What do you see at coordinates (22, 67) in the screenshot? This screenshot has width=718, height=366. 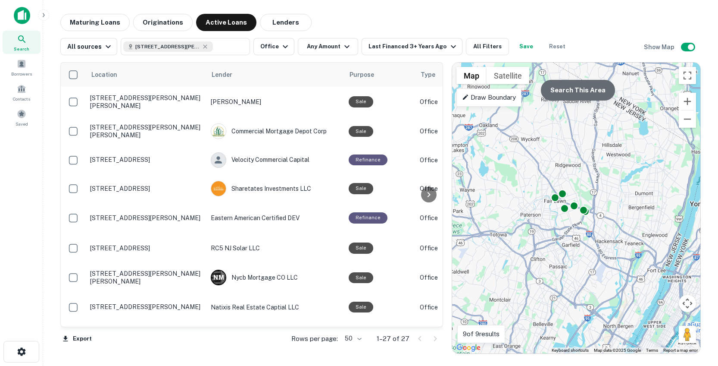 I see `div: Borrowers` at bounding box center [22, 67].